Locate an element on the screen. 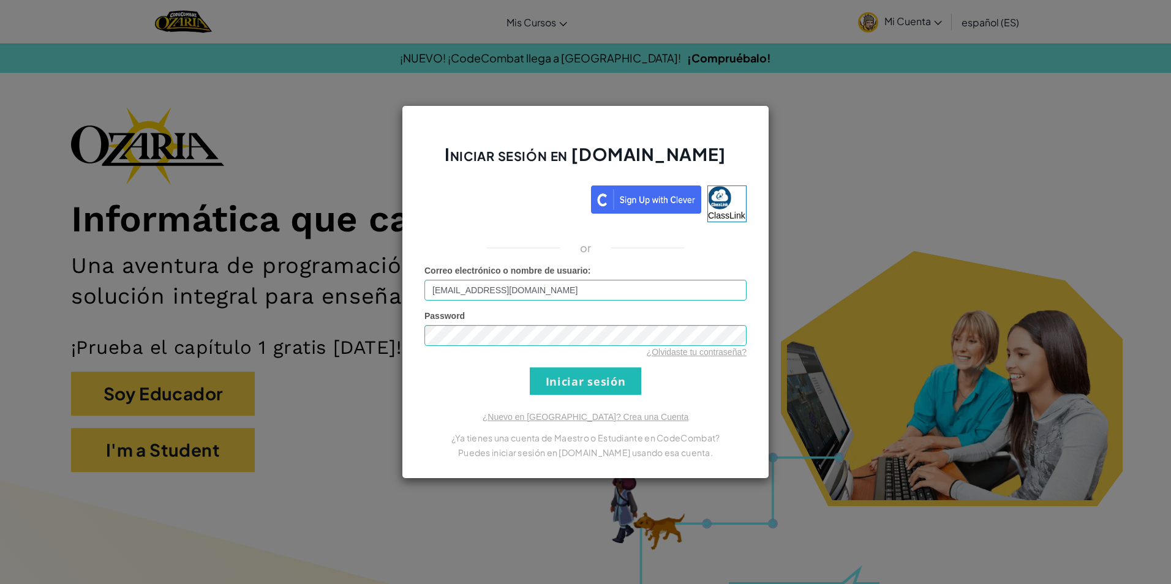 This screenshot has width=1171, height=584. span: Correo electrónico o nombre de usuario is located at coordinates (506, 271).